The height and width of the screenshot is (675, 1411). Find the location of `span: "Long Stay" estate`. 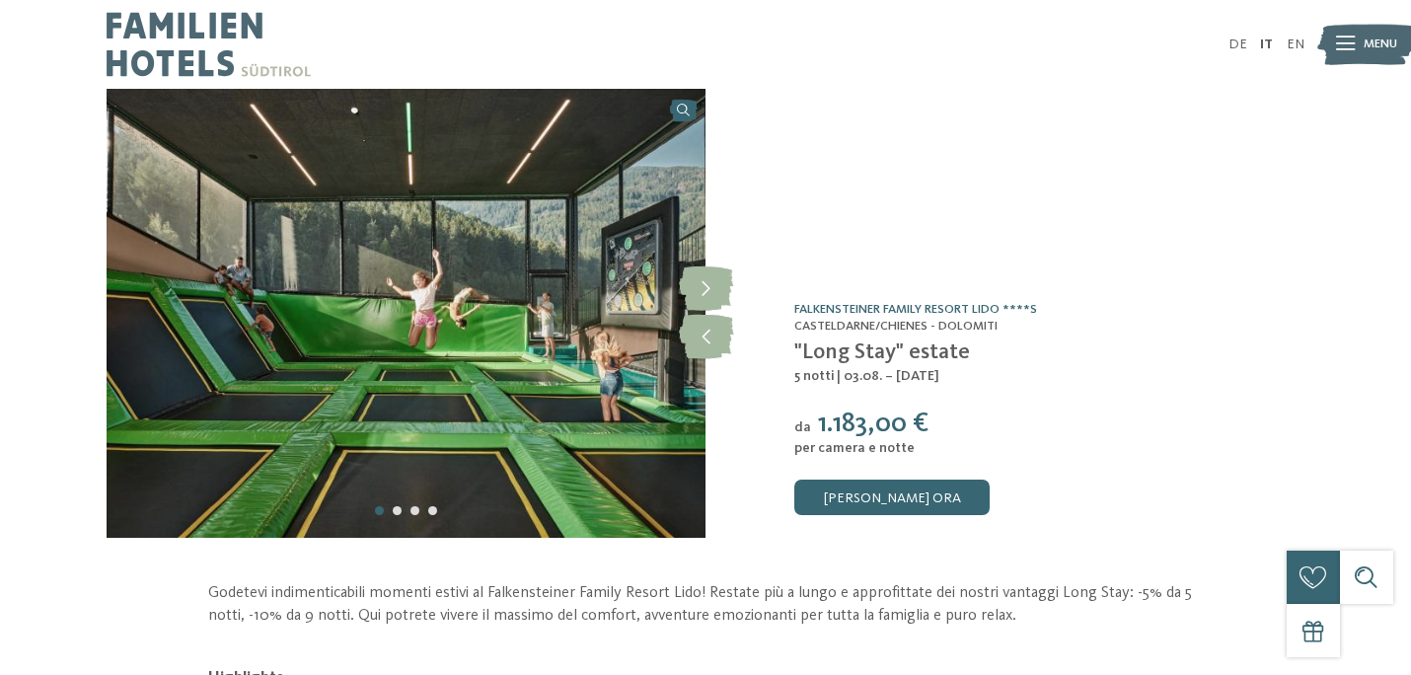

span: "Long Stay" estate is located at coordinates (882, 352).